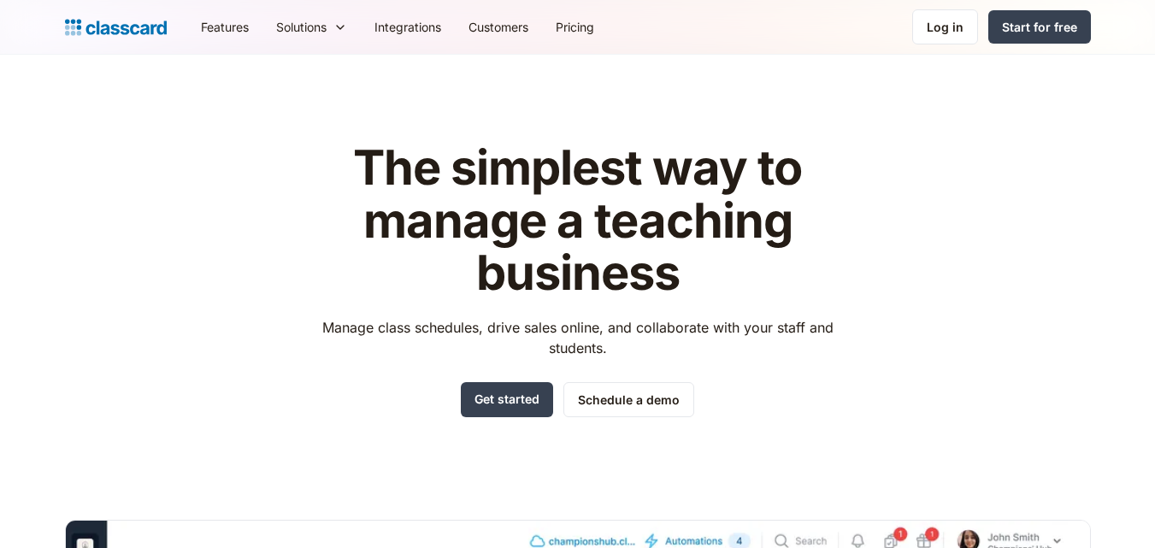 This screenshot has height=548, width=1155. Describe the element at coordinates (574, 26) in the screenshot. I see `a: Pricing` at that location.